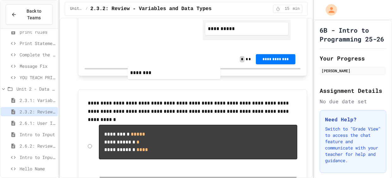 The image size is (392, 178). What do you see at coordinates (37, 43) in the screenshot?
I see `span: Print Statement Repair` at bounding box center [37, 43].